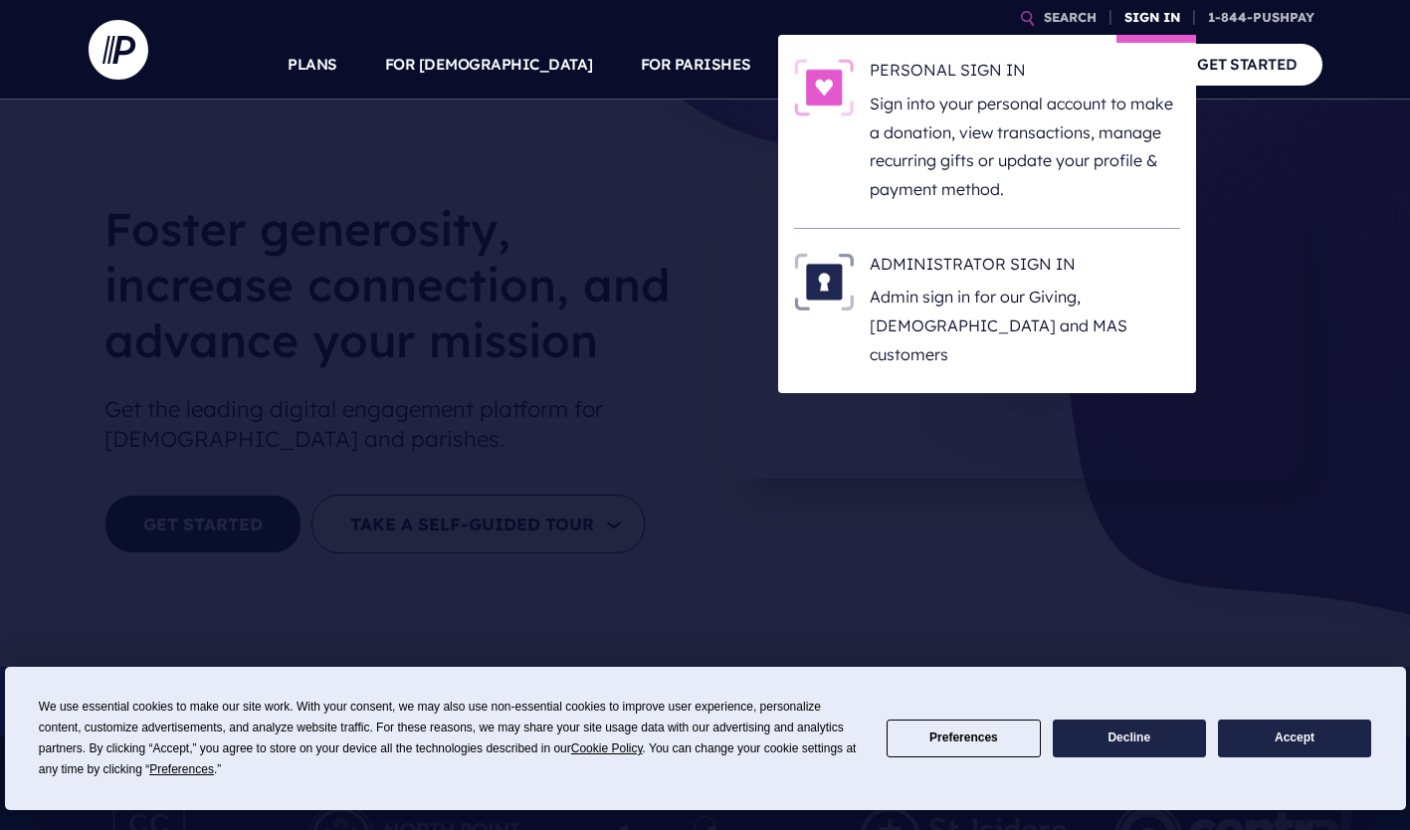 The height and width of the screenshot is (830, 1410). I want to click on a: GET STARTED, so click(1247, 64).